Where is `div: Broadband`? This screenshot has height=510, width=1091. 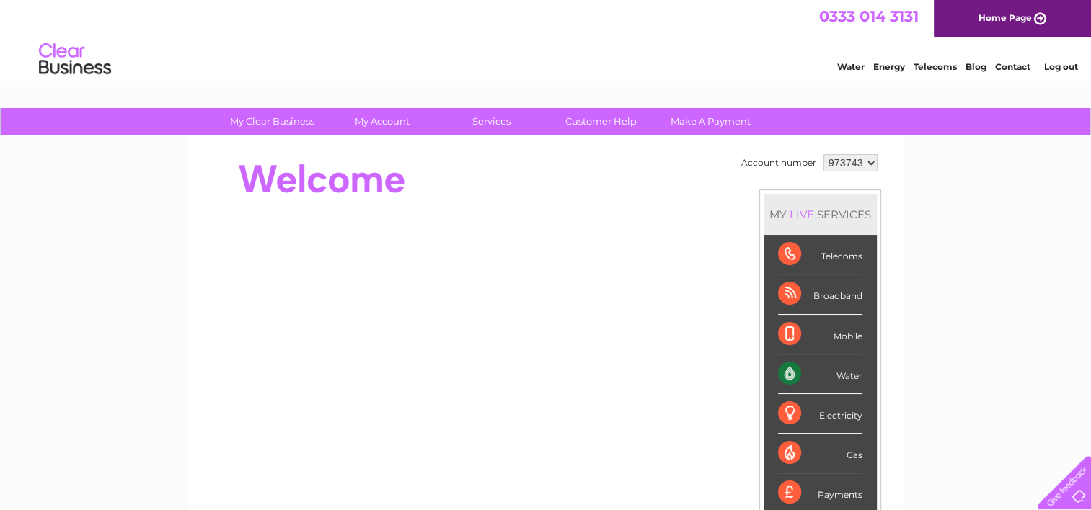
div: Broadband is located at coordinates (820, 294).